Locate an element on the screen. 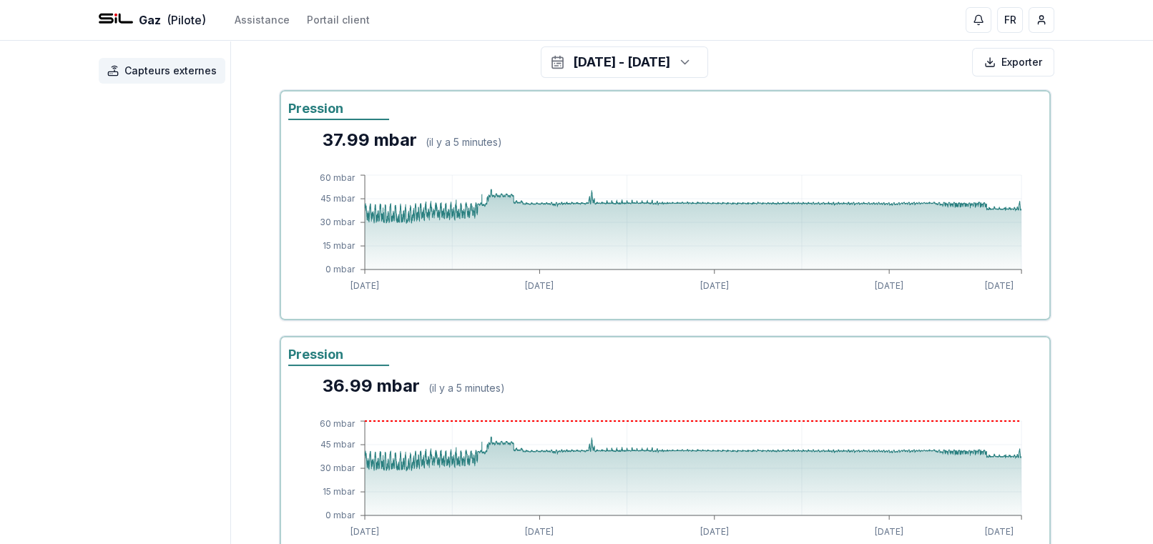 The height and width of the screenshot is (544, 1153). span: FR is located at coordinates (1010, 20).